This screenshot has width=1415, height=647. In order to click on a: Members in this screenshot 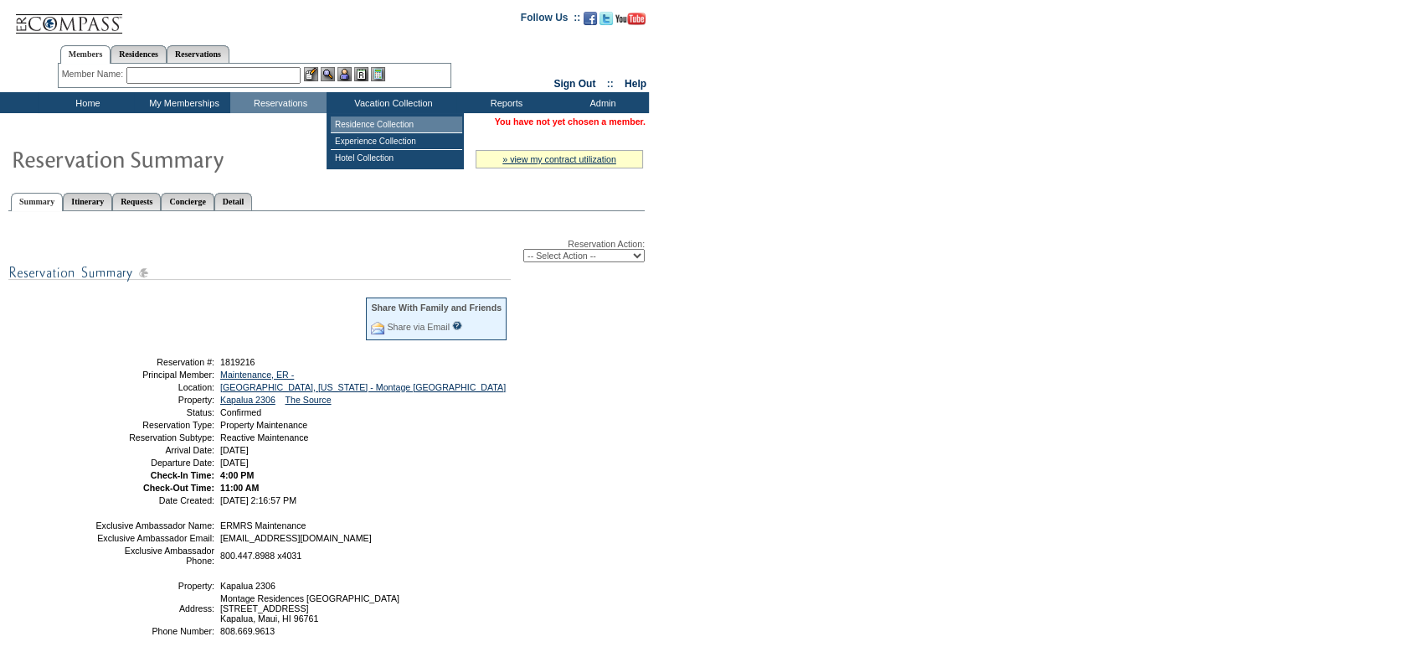, I will do `click(85, 54)`.